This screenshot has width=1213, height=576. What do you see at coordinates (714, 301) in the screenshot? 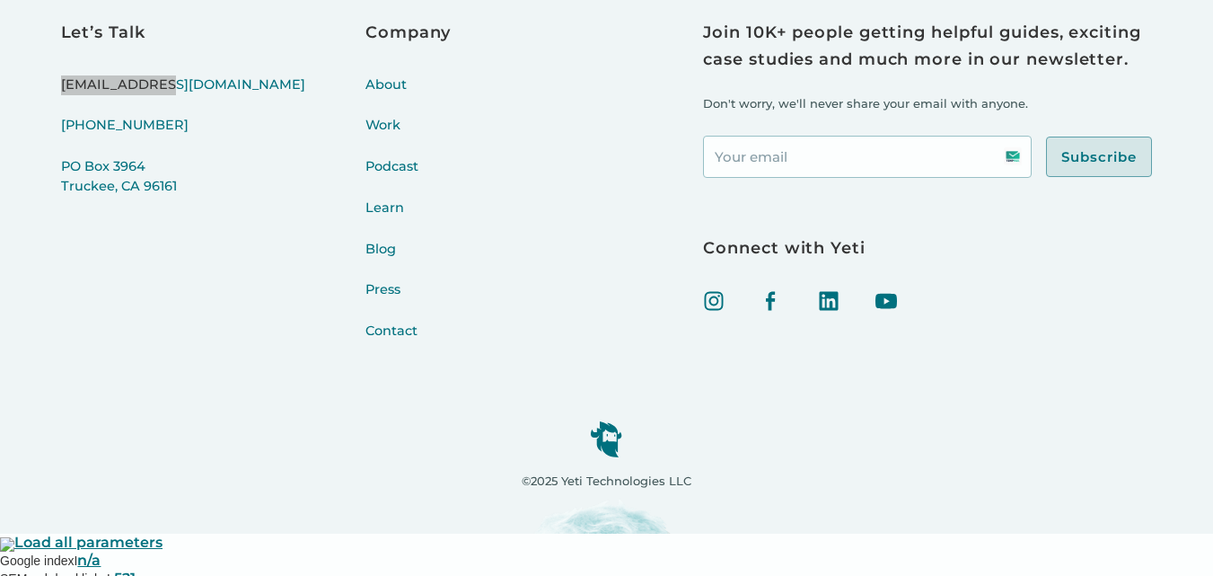
I see `img: Instagram icon` at bounding box center [714, 301].